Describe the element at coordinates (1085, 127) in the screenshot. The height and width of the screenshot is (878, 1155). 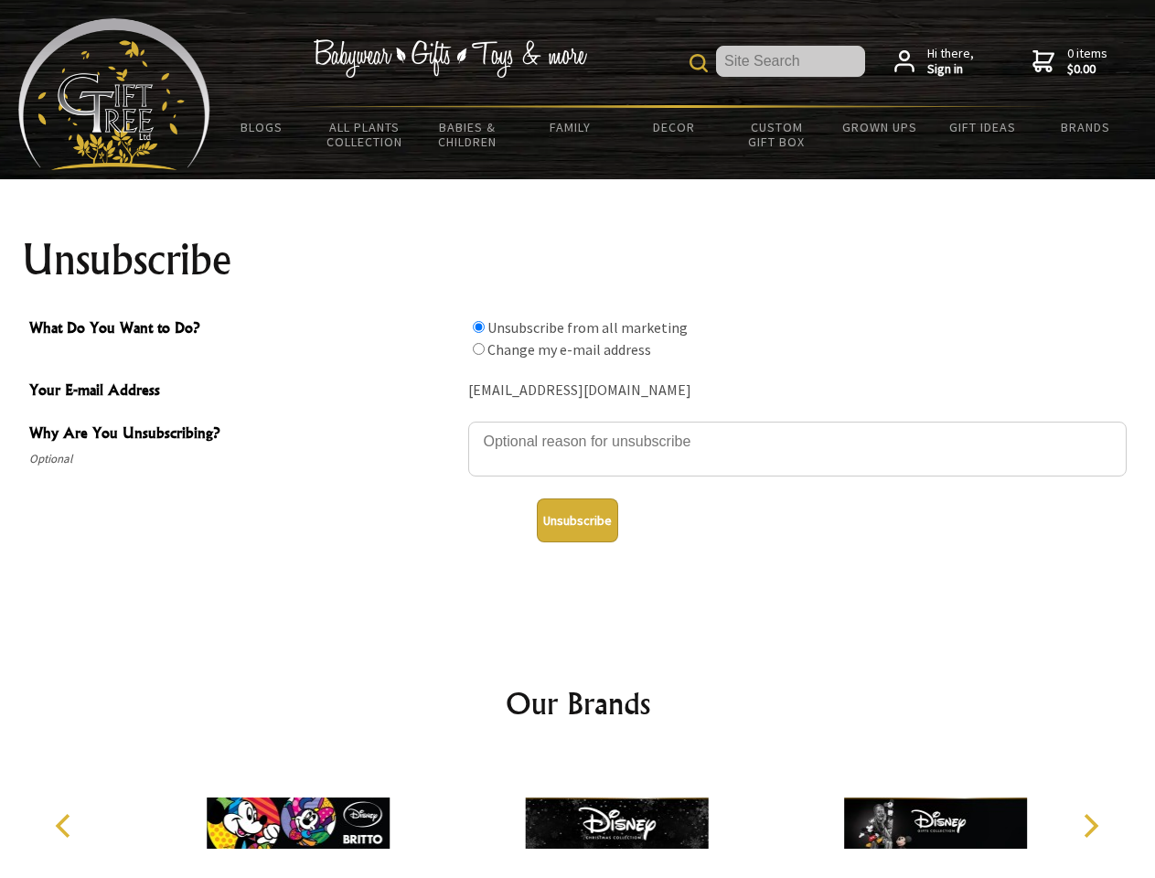
I see `a: Brands` at that location.